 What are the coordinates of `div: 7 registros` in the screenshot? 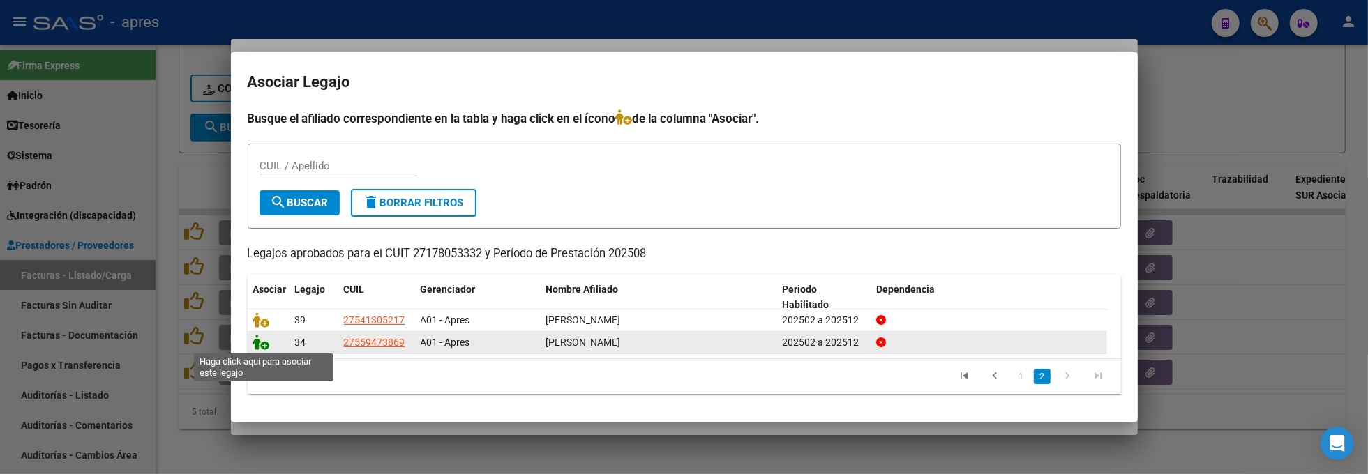 It's located at (333, 377).